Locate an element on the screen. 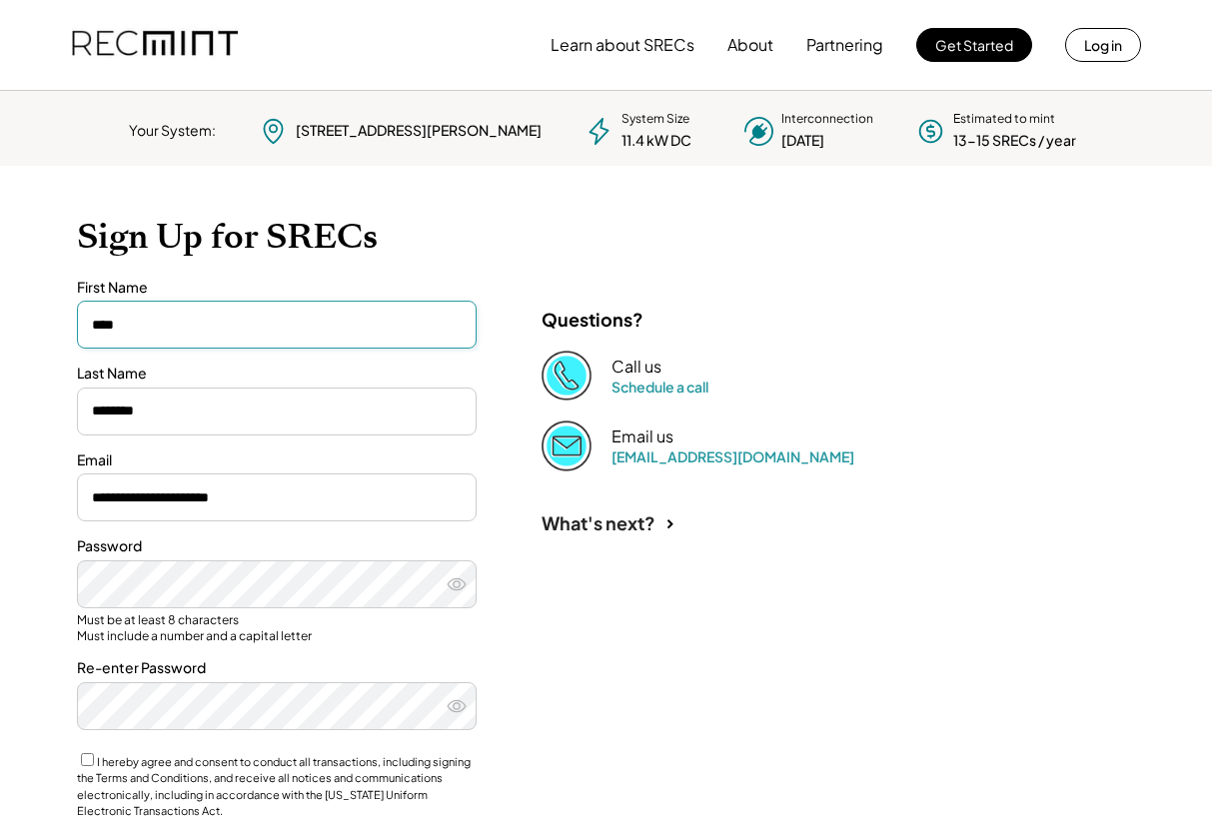  div: Email is located at coordinates (277, 461).